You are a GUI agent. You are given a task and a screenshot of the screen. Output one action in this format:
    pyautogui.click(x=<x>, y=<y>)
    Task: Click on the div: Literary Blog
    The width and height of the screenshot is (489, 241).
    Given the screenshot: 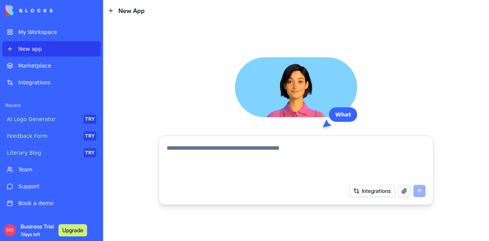 What is the action you would take?
    pyautogui.click(x=42, y=153)
    